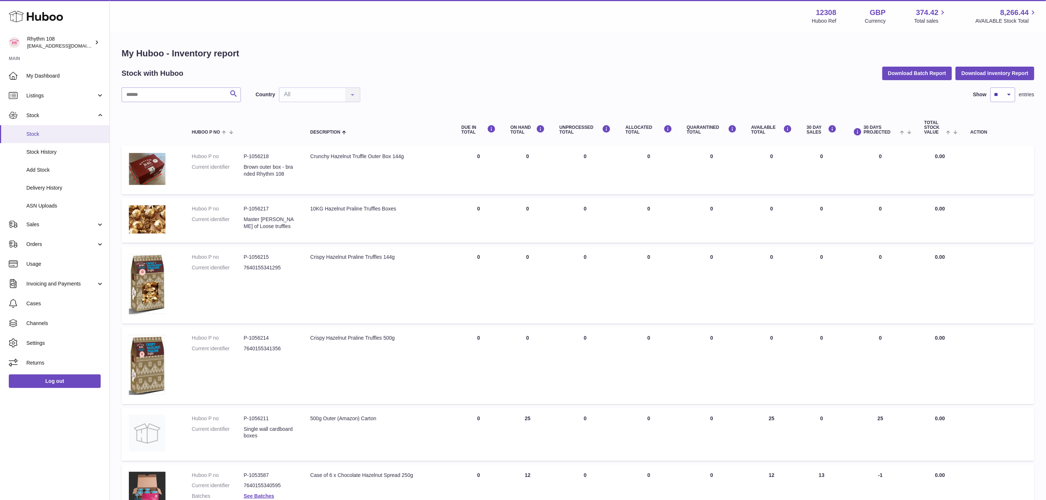 The width and height of the screenshot is (1046, 500). I want to click on div: 10KG Hazelnut Praline Truffles Boxes, so click(378, 209).